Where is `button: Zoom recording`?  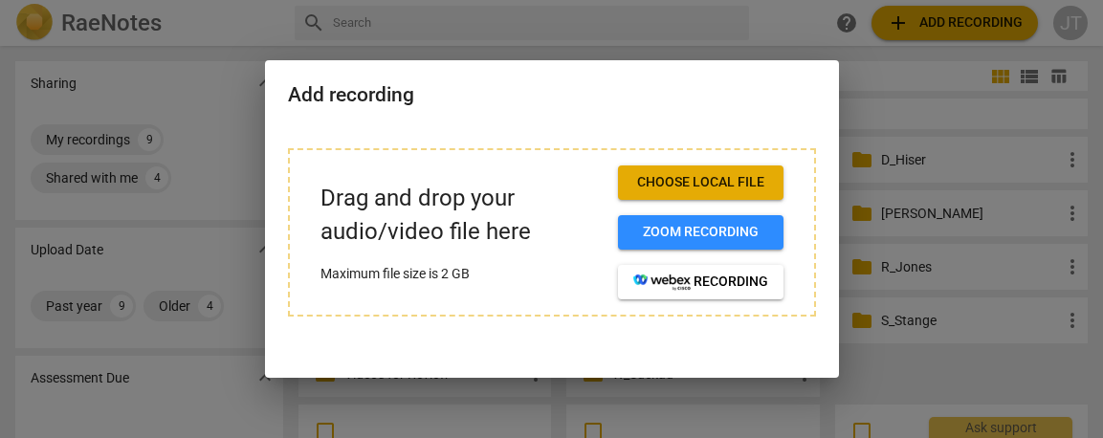 button: Zoom recording is located at coordinates (700, 233).